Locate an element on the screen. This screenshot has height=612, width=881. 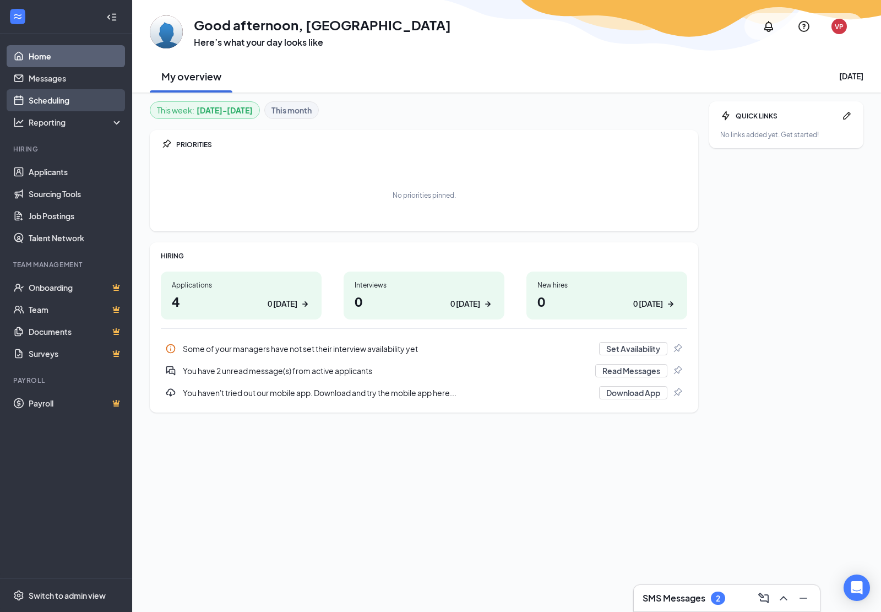
svg: Info is located at coordinates (171, 349).